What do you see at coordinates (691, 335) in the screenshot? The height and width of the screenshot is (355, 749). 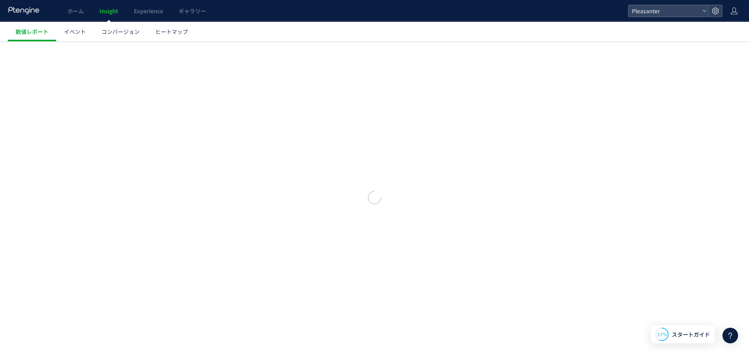 I see `span: スタートガイド` at bounding box center [691, 335].